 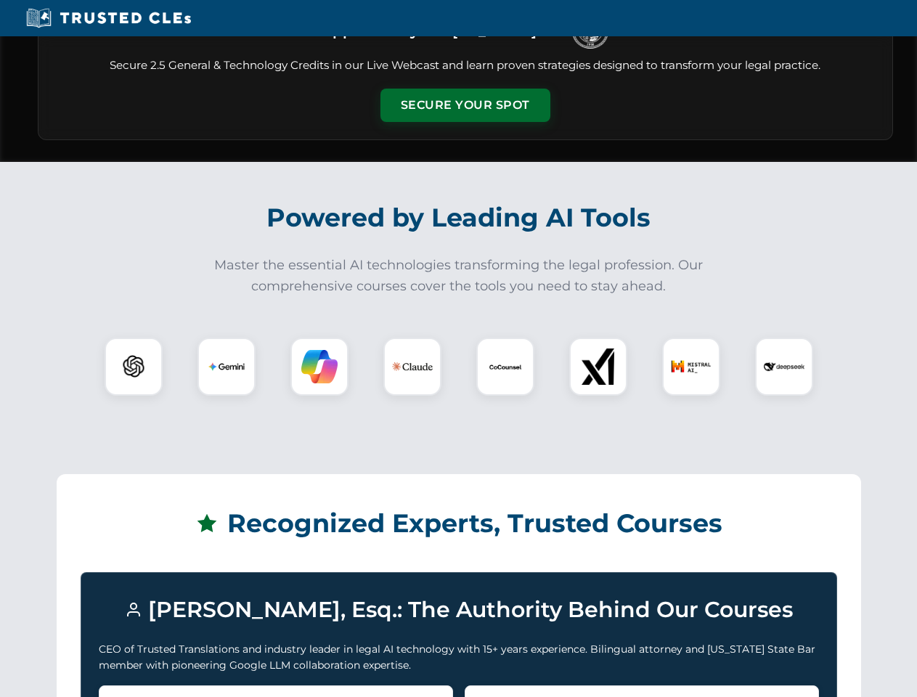 What do you see at coordinates (459, 657) in the screenshot?
I see `p: CEO of Trusted Translations and industry leader in legal AI technology with 15+ years experience....` at bounding box center [459, 657].